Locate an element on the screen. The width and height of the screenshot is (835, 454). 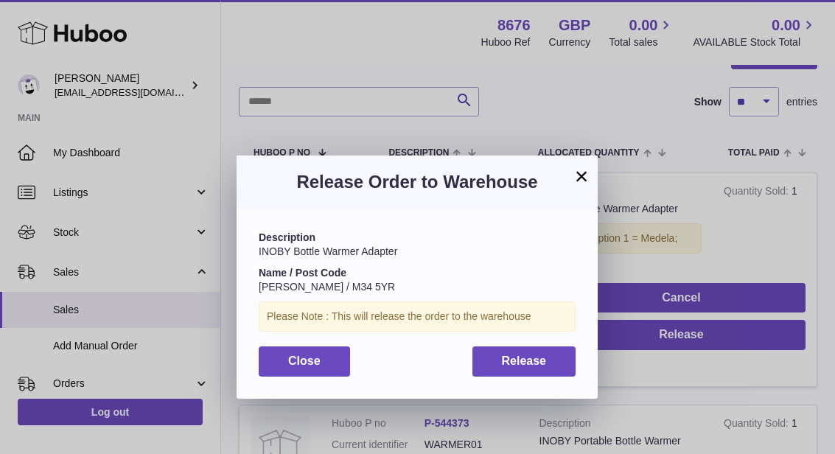
strong: Description is located at coordinates (287, 237).